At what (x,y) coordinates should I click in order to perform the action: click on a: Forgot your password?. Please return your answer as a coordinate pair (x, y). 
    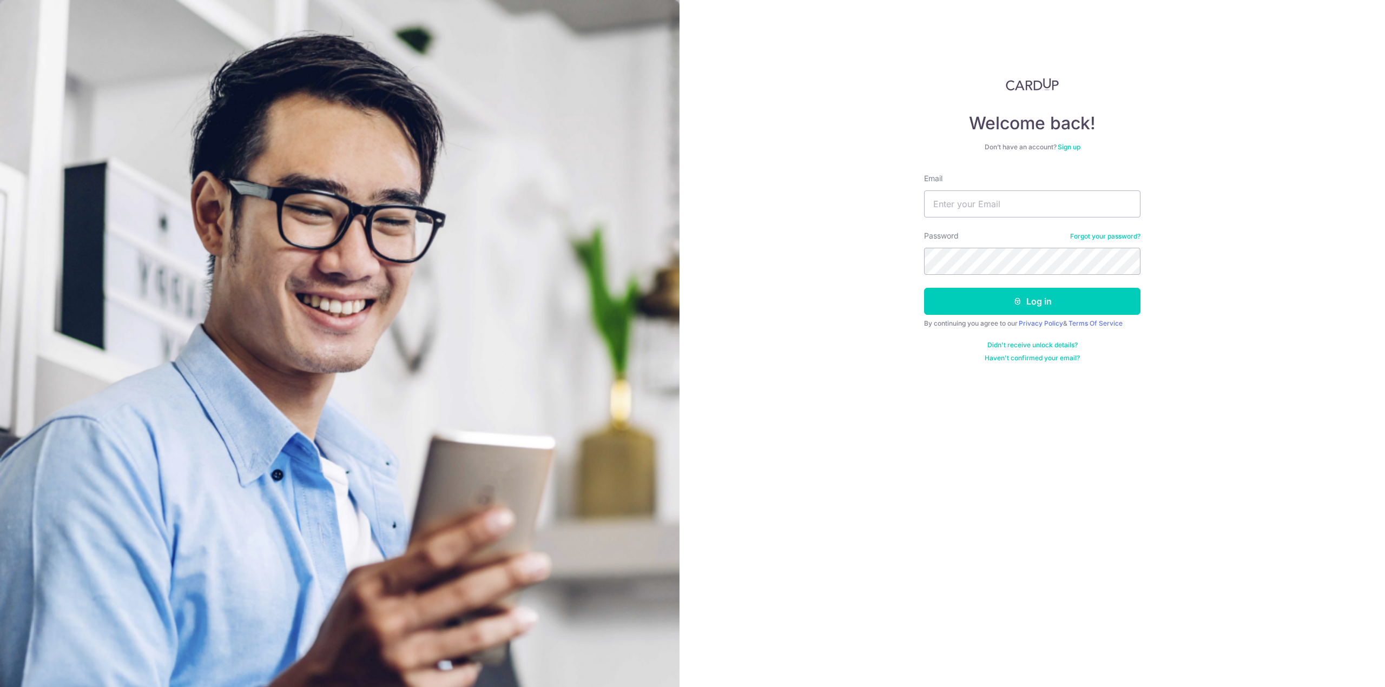
    Looking at the image, I should click on (1105, 236).